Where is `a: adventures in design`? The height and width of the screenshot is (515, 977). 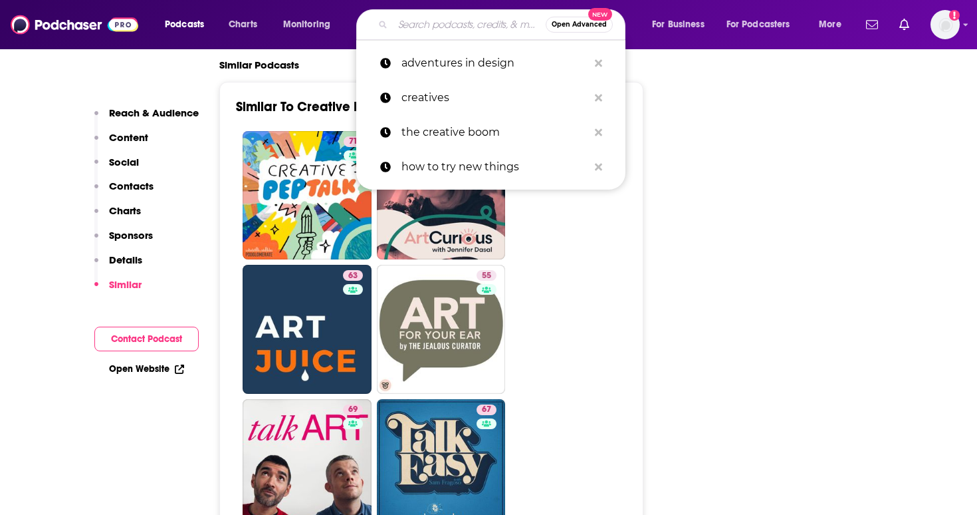
a: adventures in design is located at coordinates (491, 63).